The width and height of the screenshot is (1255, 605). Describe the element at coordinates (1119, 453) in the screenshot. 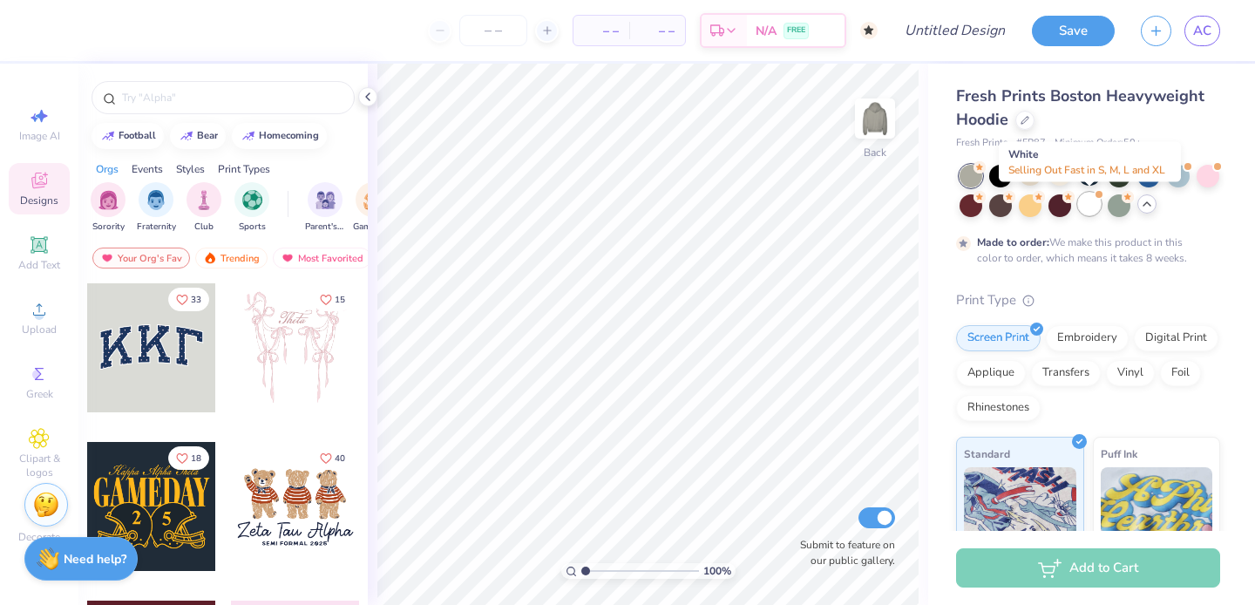

I see `span: Puff Ink` at that location.